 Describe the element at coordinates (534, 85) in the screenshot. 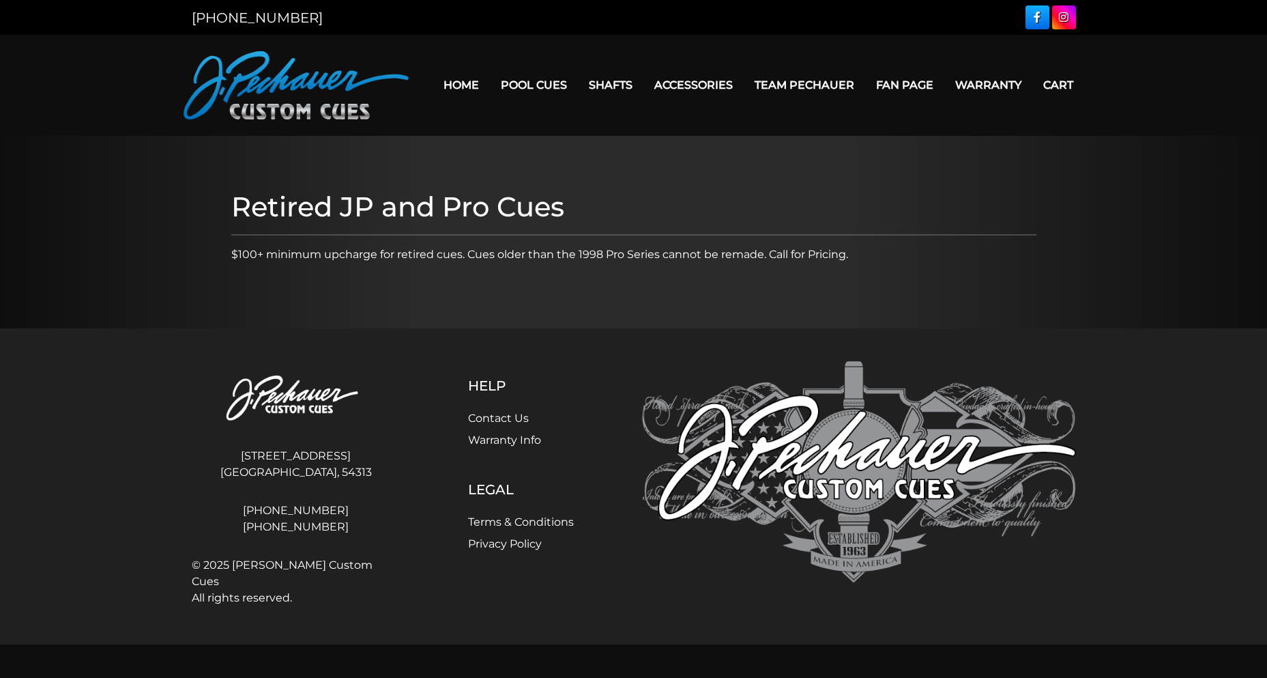

I see `a: Pool Cues` at that location.